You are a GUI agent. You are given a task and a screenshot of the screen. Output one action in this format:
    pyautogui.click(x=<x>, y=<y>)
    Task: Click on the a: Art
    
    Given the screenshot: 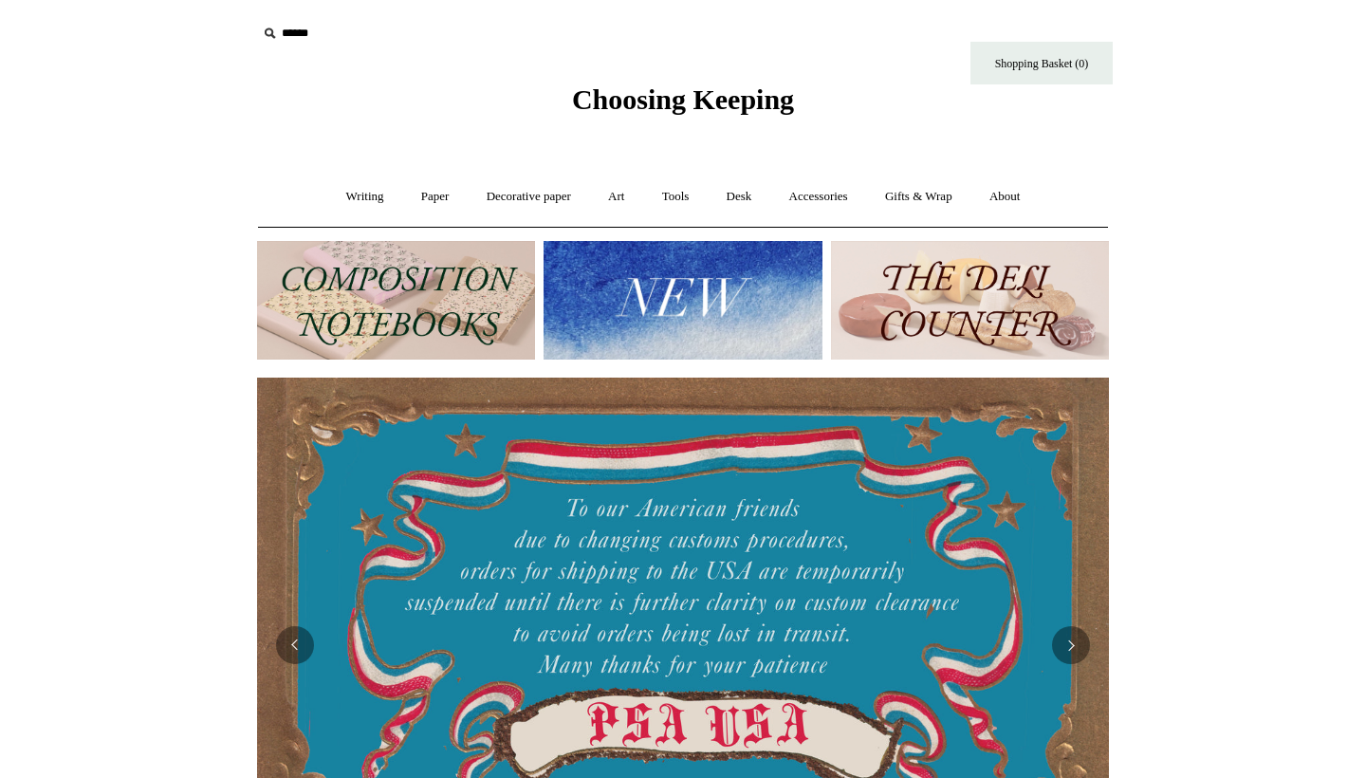 What is the action you would take?
    pyautogui.click(x=615, y=196)
    